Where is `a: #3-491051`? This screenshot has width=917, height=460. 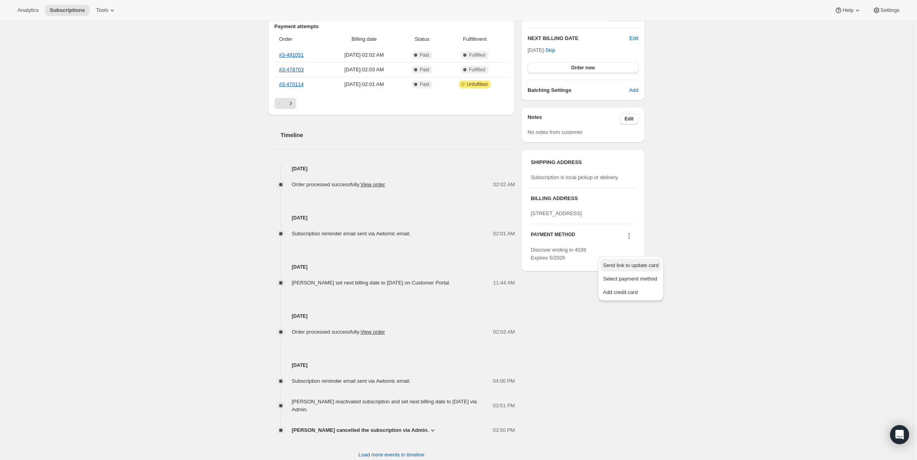 a: #3-491051 is located at coordinates (291, 55).